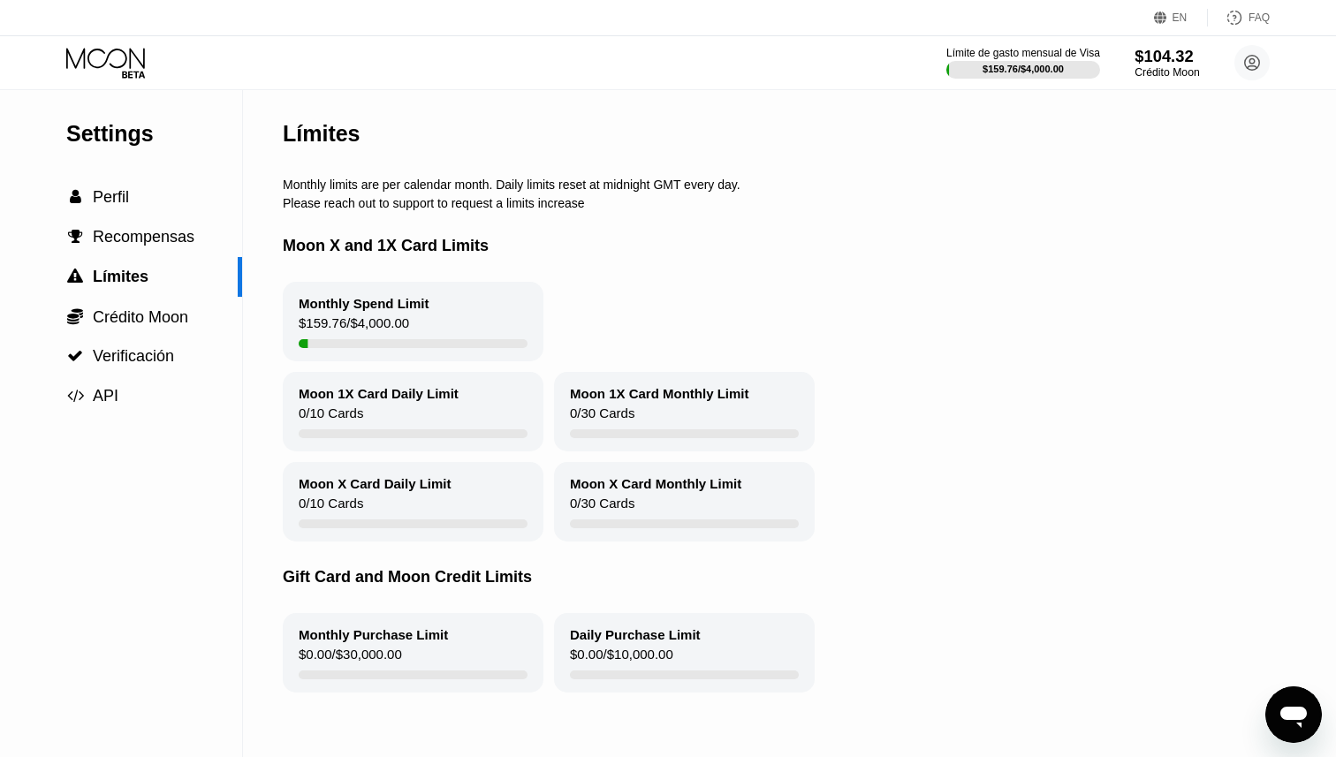 The width and height of the screenshot is (1336, 757). I want to click on div: Monthly Purchase Limit, so click(373, 634).